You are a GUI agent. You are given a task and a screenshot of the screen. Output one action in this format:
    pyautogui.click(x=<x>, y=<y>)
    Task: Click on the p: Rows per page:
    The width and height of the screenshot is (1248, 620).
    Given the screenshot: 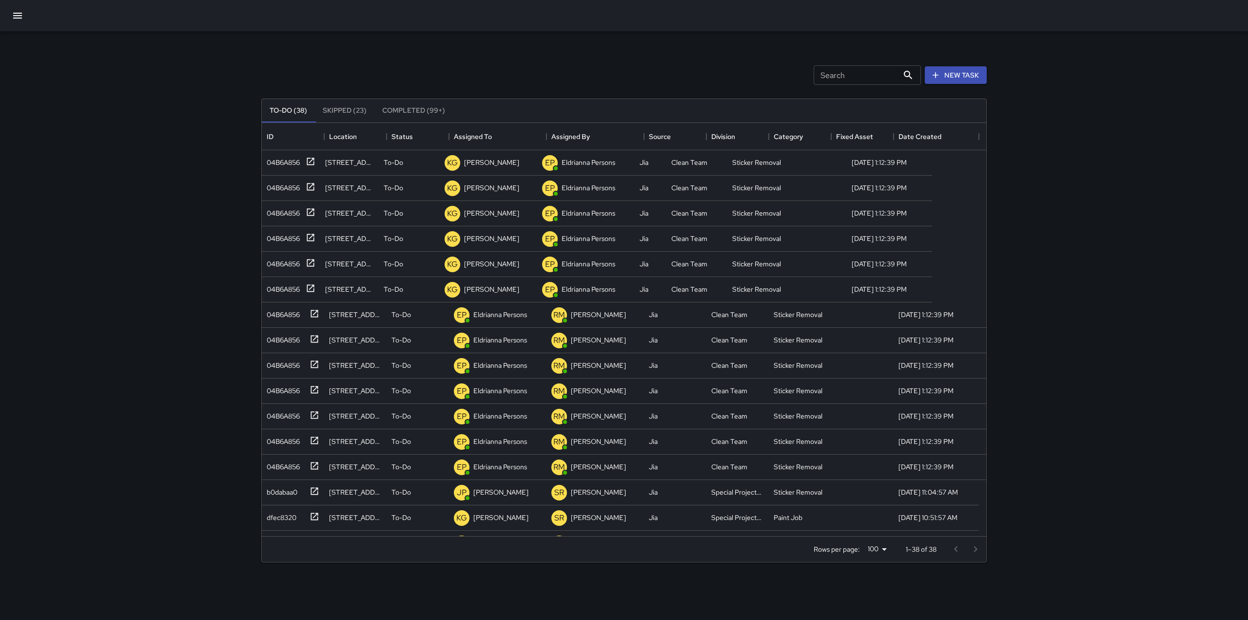 What is the action you would take?
    pyautogui.click(x=836, y=549)
    